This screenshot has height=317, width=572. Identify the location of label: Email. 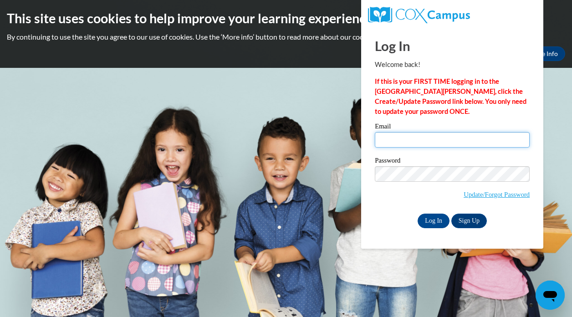
(452, 128).